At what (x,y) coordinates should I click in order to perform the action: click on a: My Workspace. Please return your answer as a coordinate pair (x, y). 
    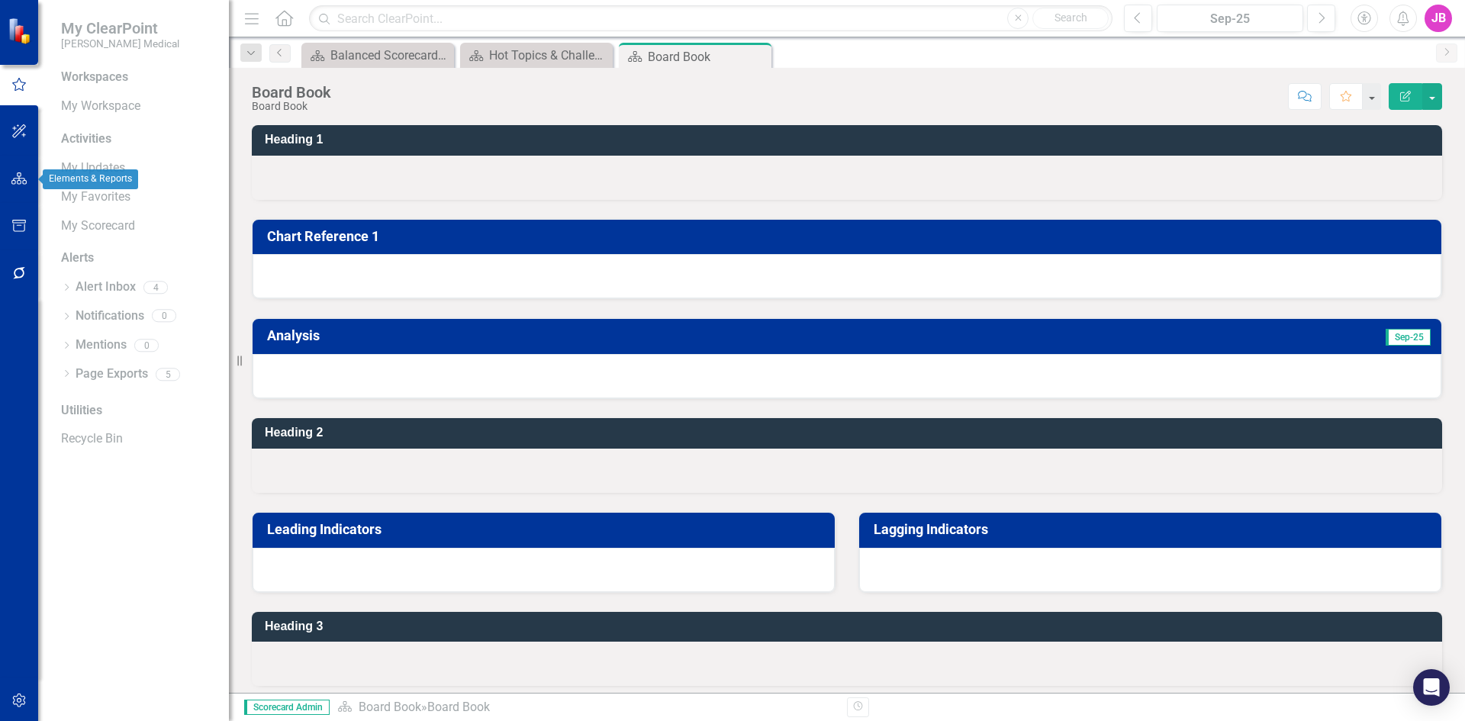
    Looking at the image, I should click on (137, 106).